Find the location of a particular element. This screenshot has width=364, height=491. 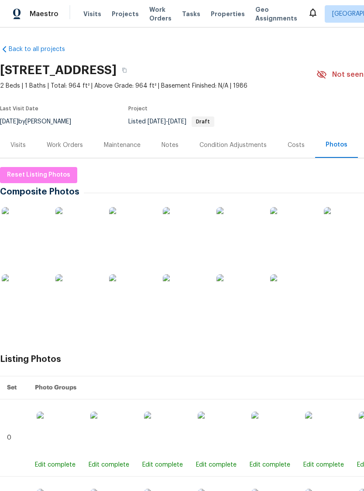

div: Maintenance is located at coordinates (122, 145).